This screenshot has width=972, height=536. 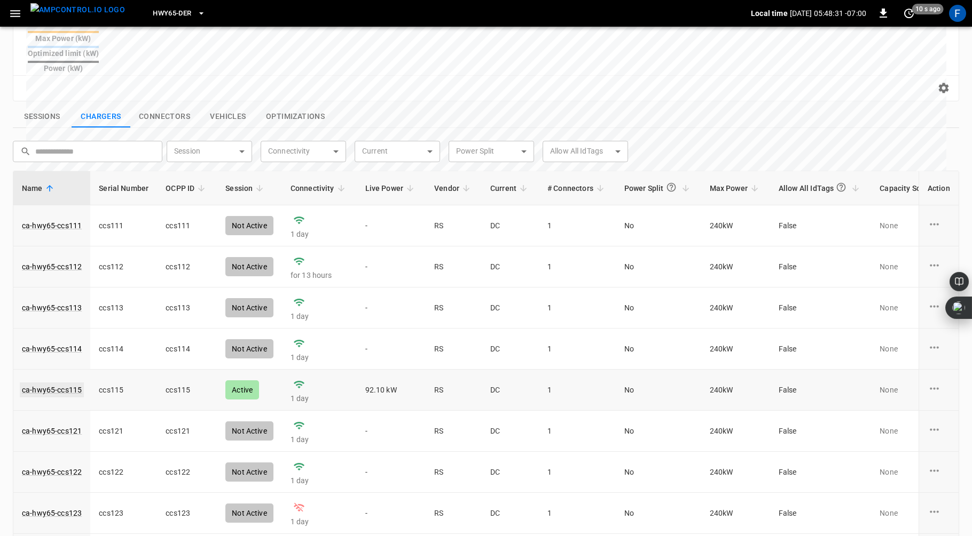 What do you see at coordinates (957, 13) in the screenshot?
I see `div: profile-icon` at bounding box center [957, 13].